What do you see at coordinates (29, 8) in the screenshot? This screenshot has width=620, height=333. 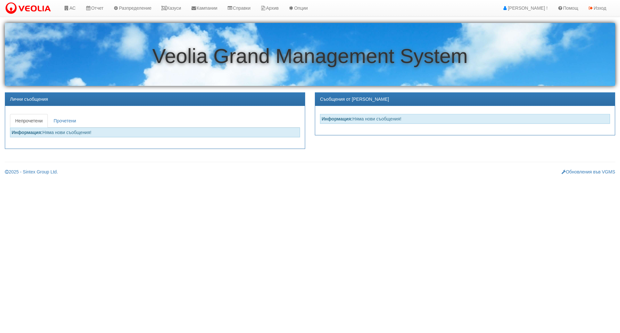 I see `img: VeoliaLogo.png` at bounding box center [29, 8].